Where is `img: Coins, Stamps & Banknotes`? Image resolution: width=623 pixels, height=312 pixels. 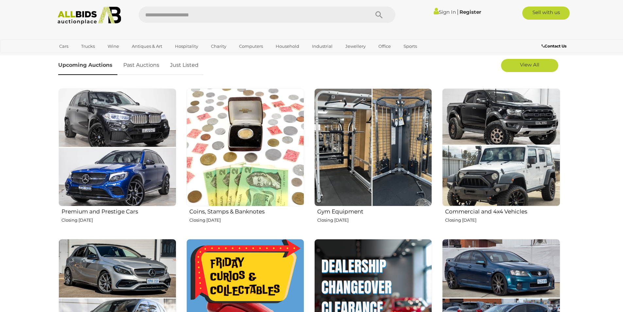
img: Coins, Stamps & Banknotes is located at coordinates (245, 147).